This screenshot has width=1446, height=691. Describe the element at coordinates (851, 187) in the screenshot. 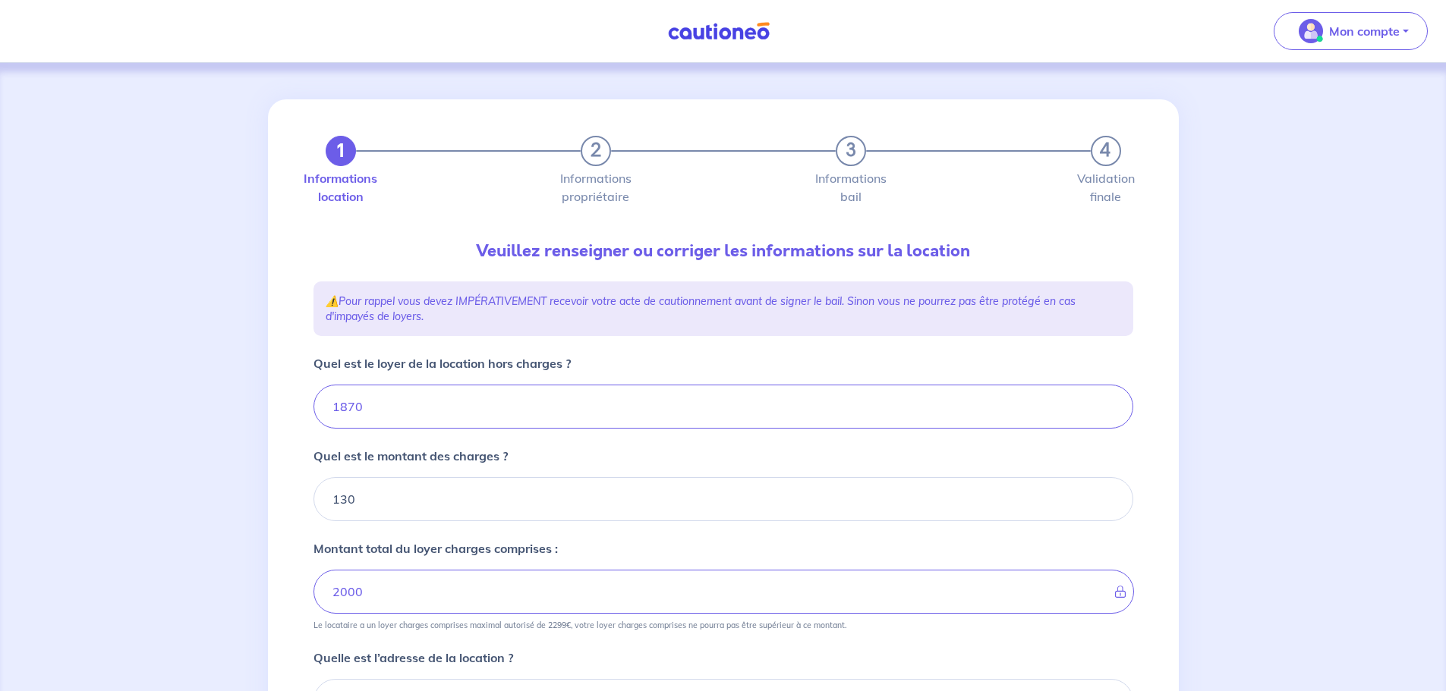

I see `label: Informations bail` at that location.